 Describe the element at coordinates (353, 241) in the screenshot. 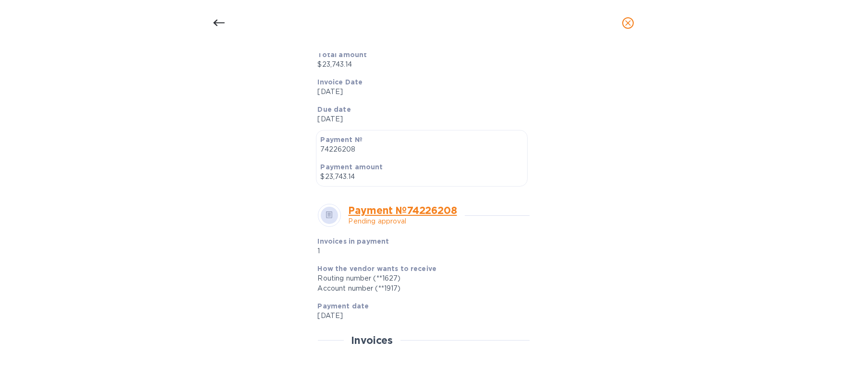

I see `b: Invoices in payment` at that location.